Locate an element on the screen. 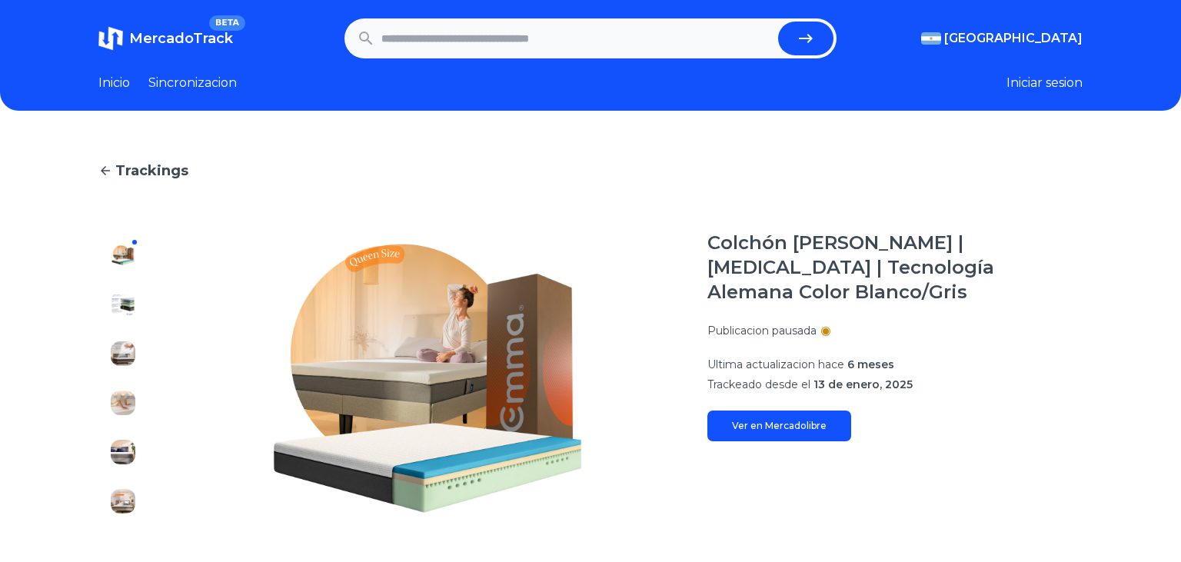 Image resolution: width=1181 pixels, height=562 pixels. span: Trackings is located at coordinates (151, 171).